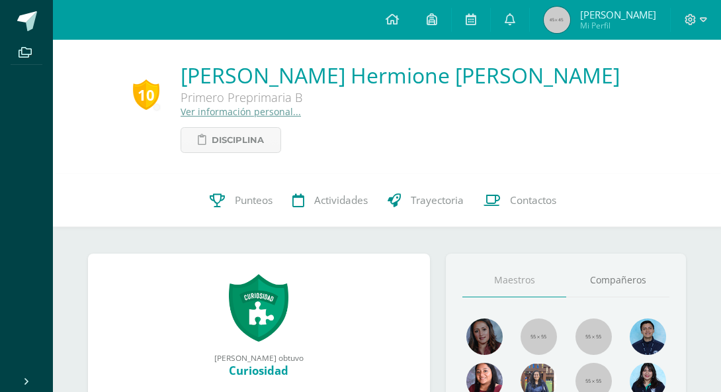 Image resolution: width=721 pixels, height=392 pixels. Describe the element at coordinates (514, 280) in the screenshot. I see `a: Maestros` at that location.